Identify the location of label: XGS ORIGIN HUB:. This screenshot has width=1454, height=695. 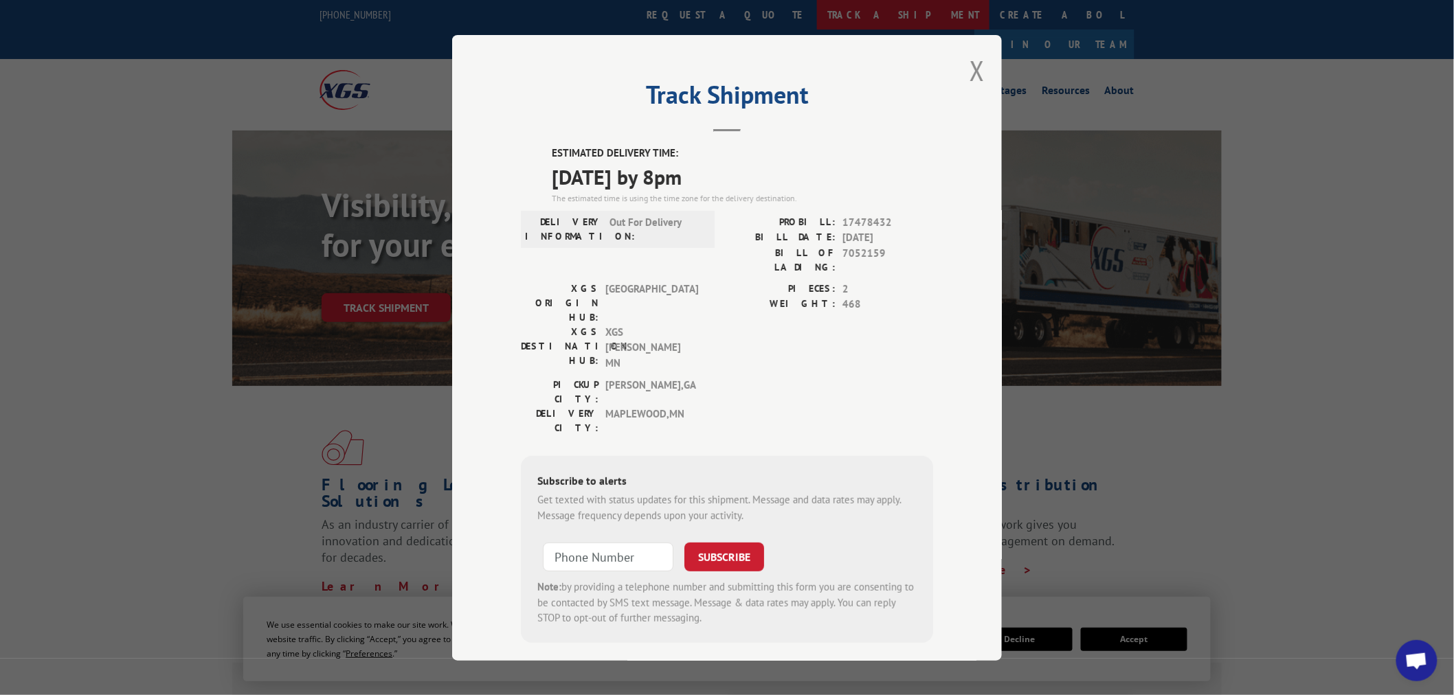
(559, 302).